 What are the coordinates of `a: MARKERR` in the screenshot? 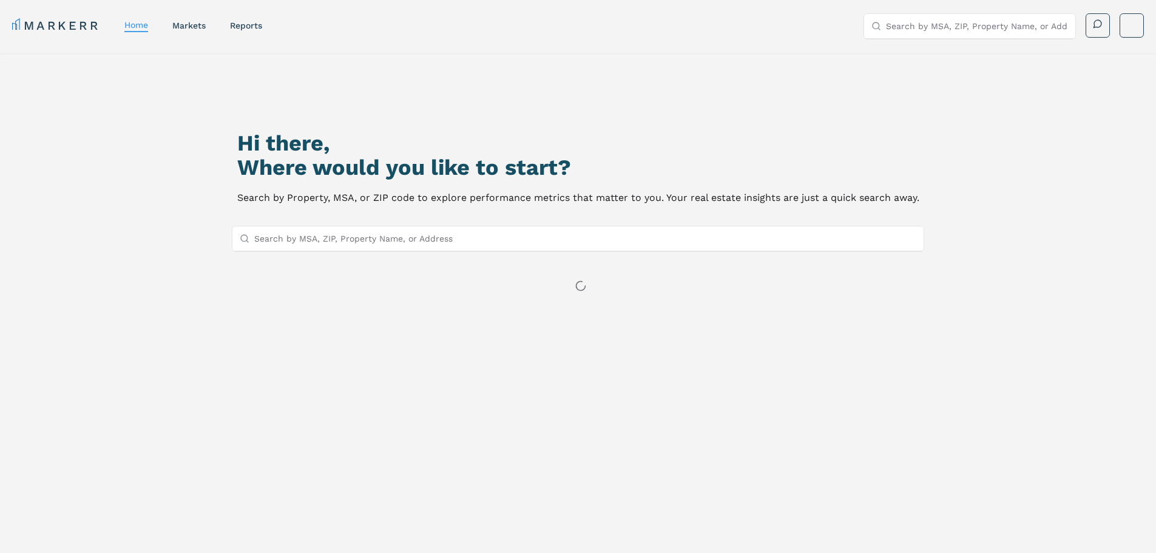 It's located at (56, 25).